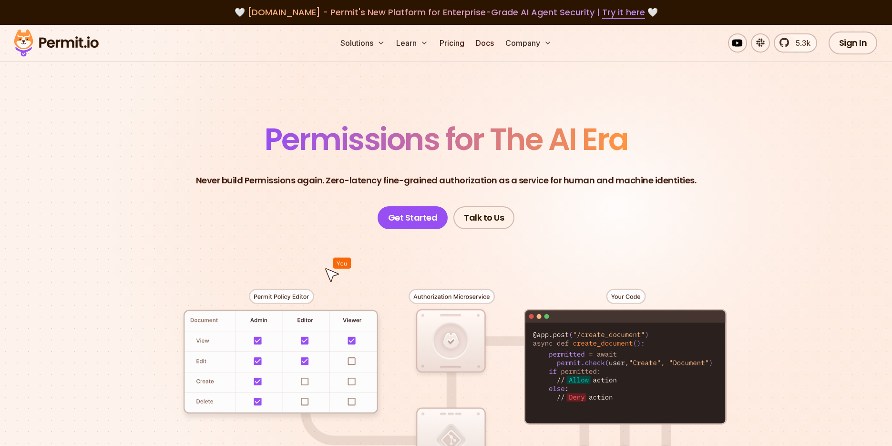  Describe the element at coordinates (528, 43) in the screenshot. I see `button: Company` at that location.